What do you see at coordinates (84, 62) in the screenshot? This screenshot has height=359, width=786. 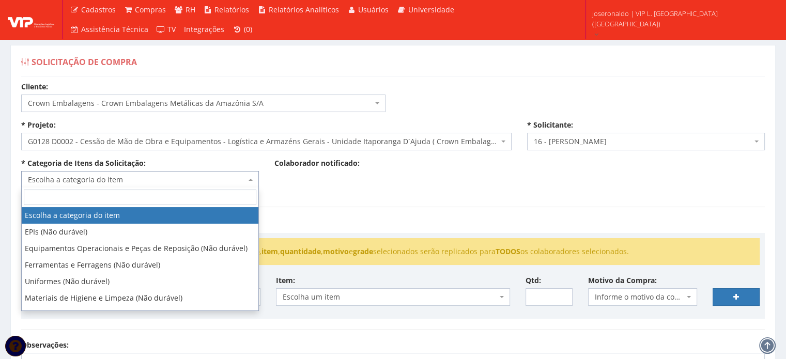 I see `span: Solicitação de Compra` at bounding box center [84, 62].